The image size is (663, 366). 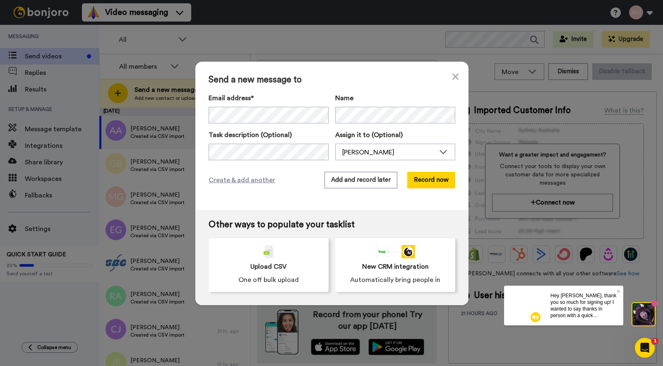 What do you see at coordinates (269, 280) in the screenshot?
I see `span: One off bulk upload` at bounding box center [269, 280].